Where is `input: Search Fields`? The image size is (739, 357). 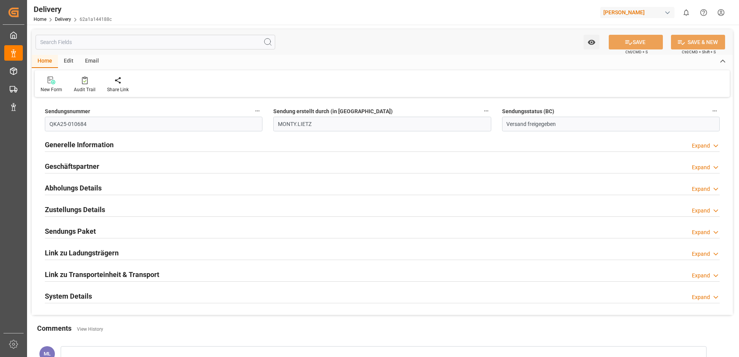
input: Search Fields is located at coordinates (155, 42).